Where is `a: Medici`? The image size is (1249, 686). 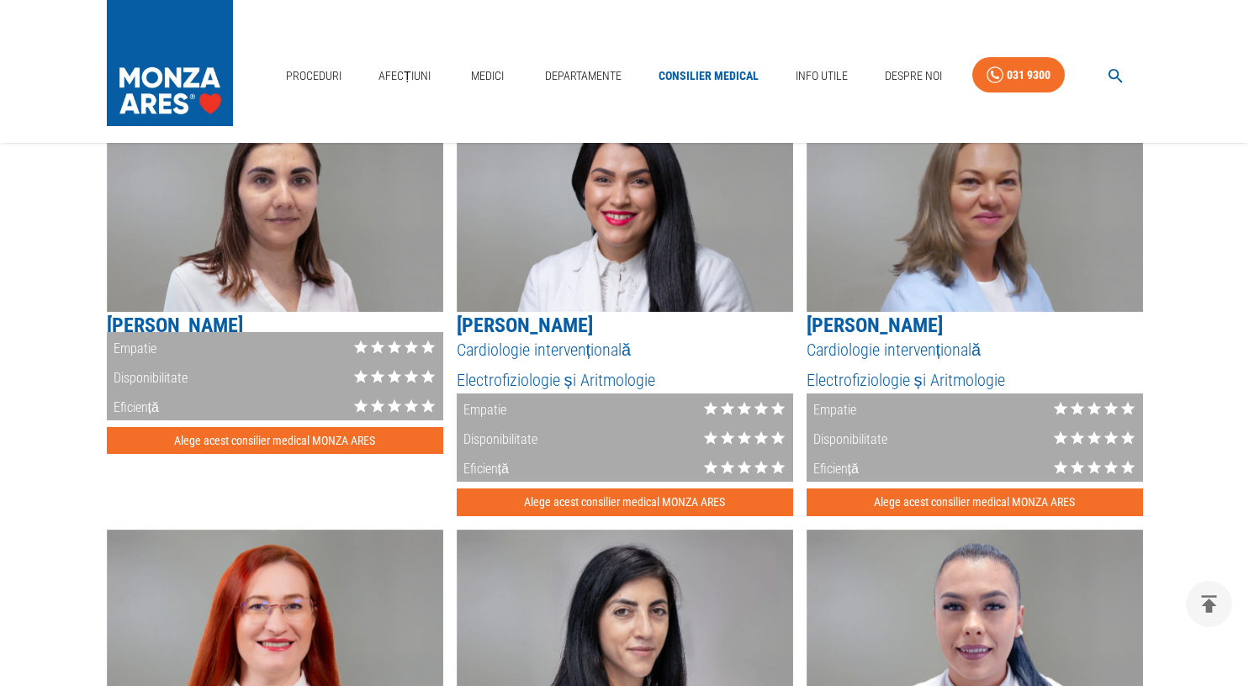
a: Medici is located at coordinates (488, 76).